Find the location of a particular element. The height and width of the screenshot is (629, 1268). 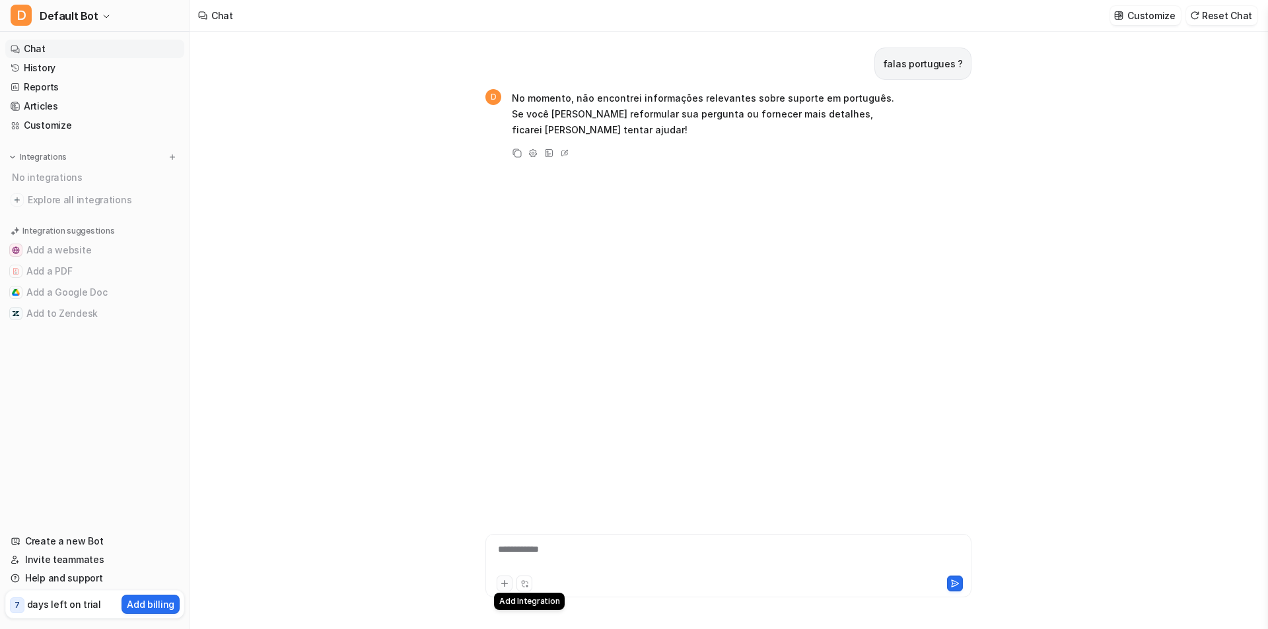

a: Articles is located at coordinates (94, 106).